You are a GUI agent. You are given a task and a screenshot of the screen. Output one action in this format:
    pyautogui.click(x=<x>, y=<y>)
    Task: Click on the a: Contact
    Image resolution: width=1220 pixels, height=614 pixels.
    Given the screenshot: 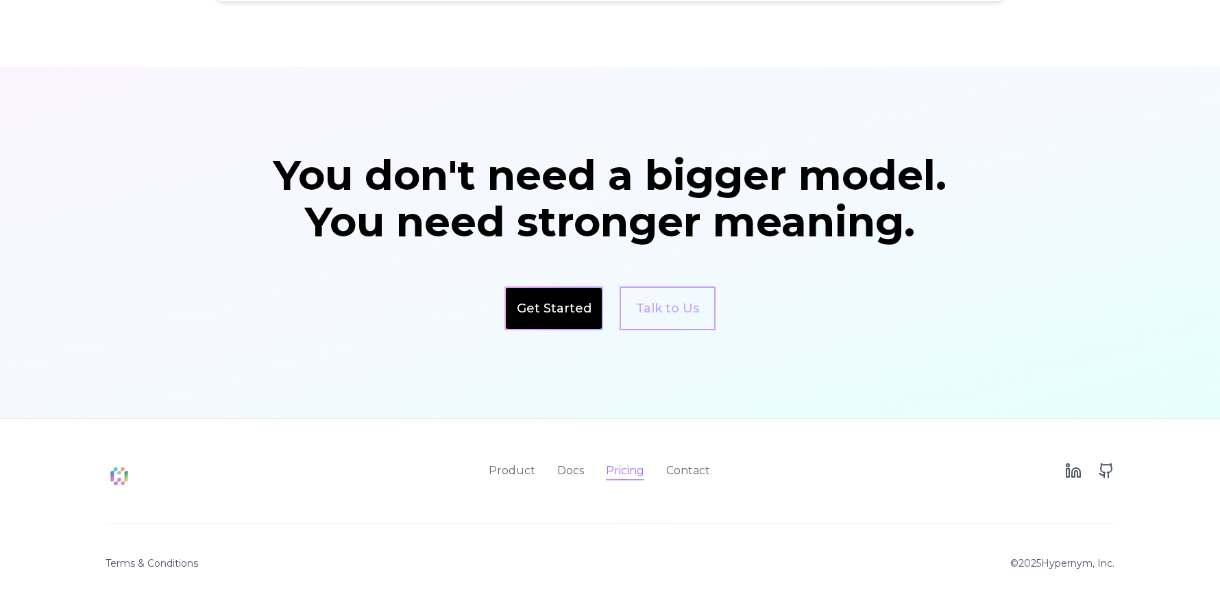 What is the action you would take?
    pyautogui.click(x=688, y=471)
    